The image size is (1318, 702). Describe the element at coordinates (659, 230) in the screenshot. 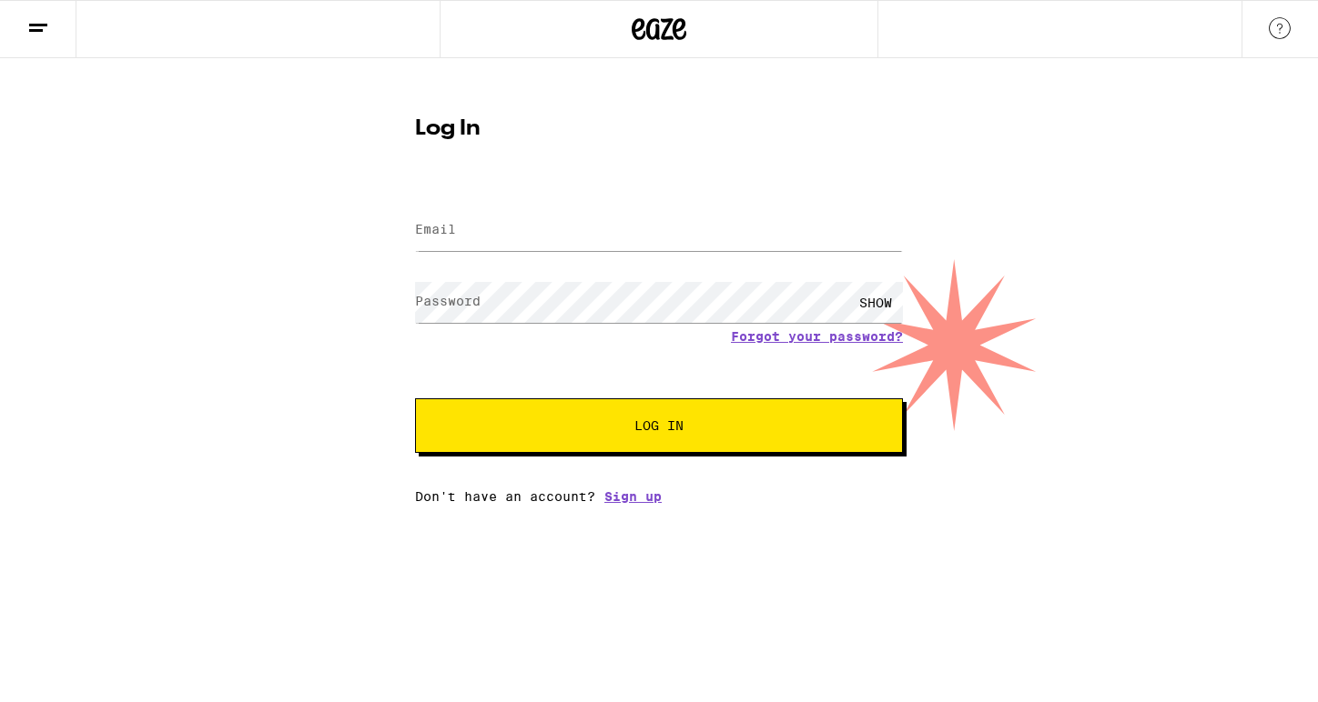

I see `input: Email` at that location.